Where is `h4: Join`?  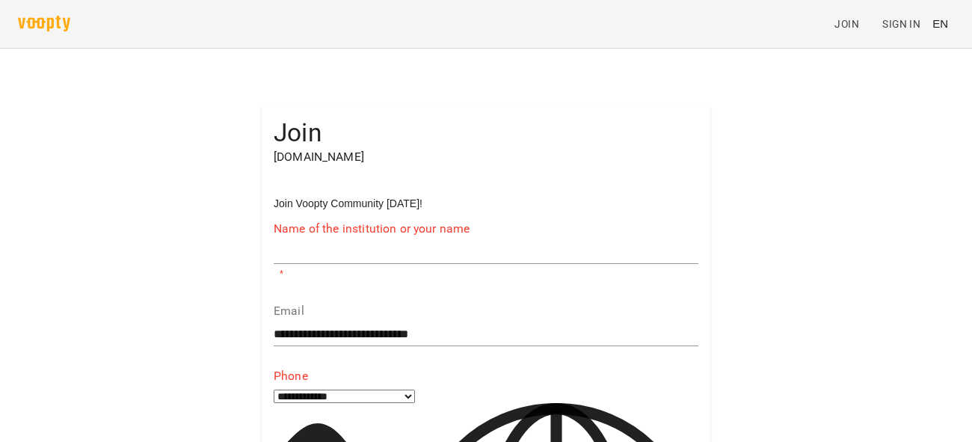
h4: Join is located at coordinates (486, 132).